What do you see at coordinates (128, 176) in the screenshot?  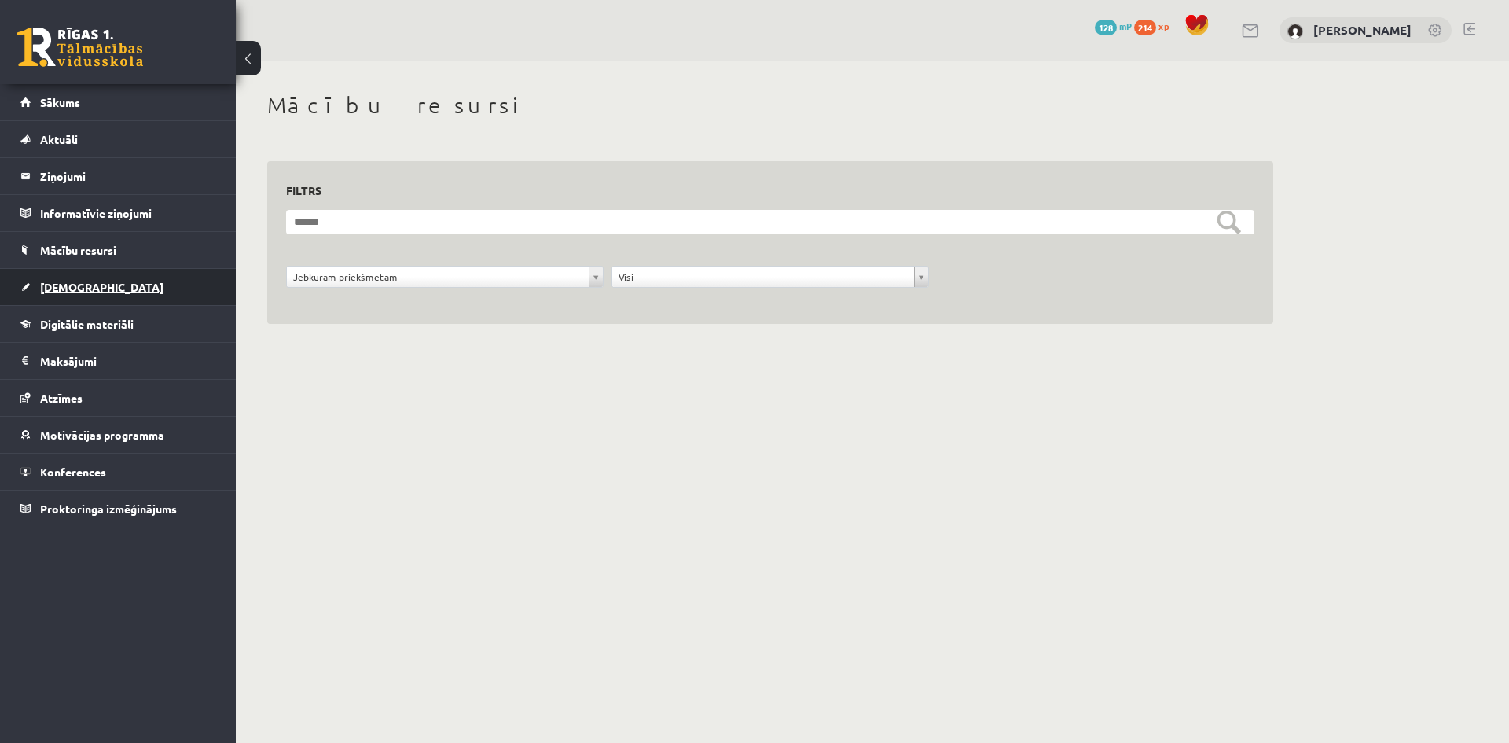 I see `legend: Ziņojumi` at bounding box center [128, 176].